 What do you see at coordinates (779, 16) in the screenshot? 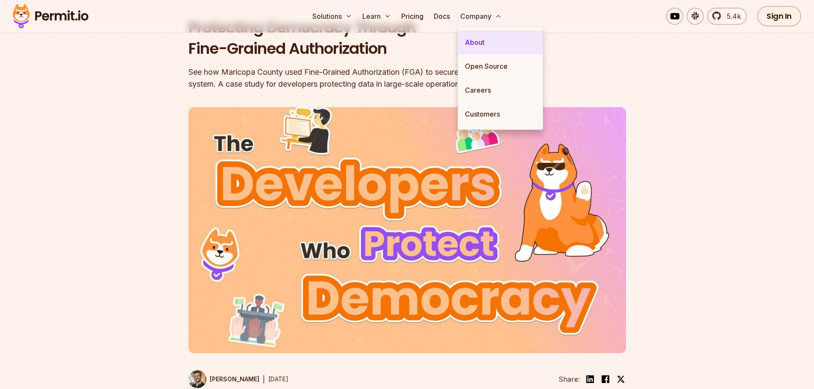
I see `a: Sign In` at bounding box center [779, 16].